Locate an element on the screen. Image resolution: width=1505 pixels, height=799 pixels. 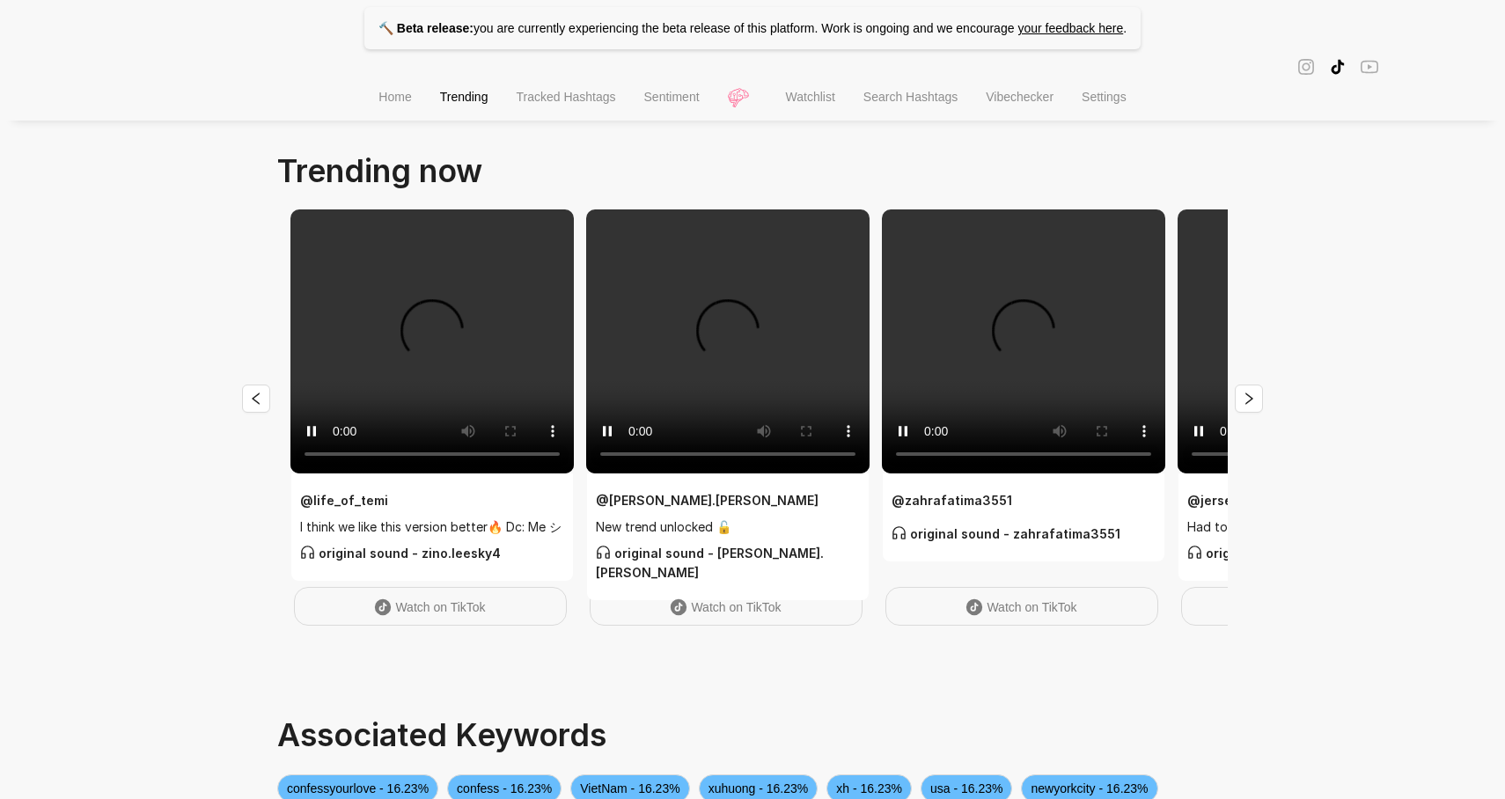
strong: @ life_of_temi is located at coordinates (344, 500).